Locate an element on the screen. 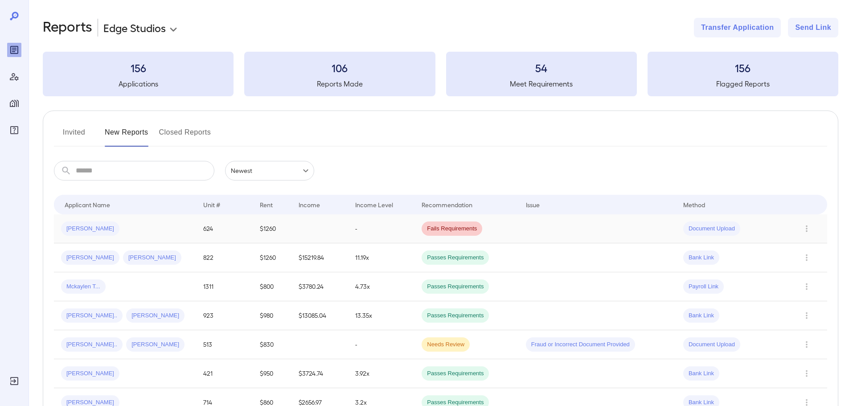  td: $15219.84 is located at coordinates (320, 258).